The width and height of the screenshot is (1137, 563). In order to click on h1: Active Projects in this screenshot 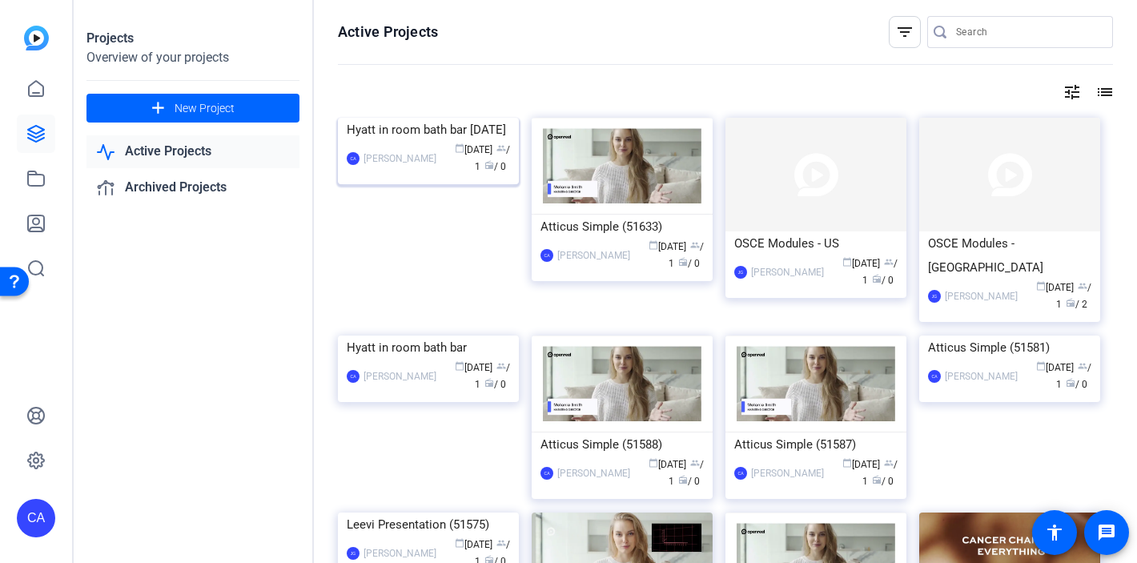, I will do `click(388, 32)`.